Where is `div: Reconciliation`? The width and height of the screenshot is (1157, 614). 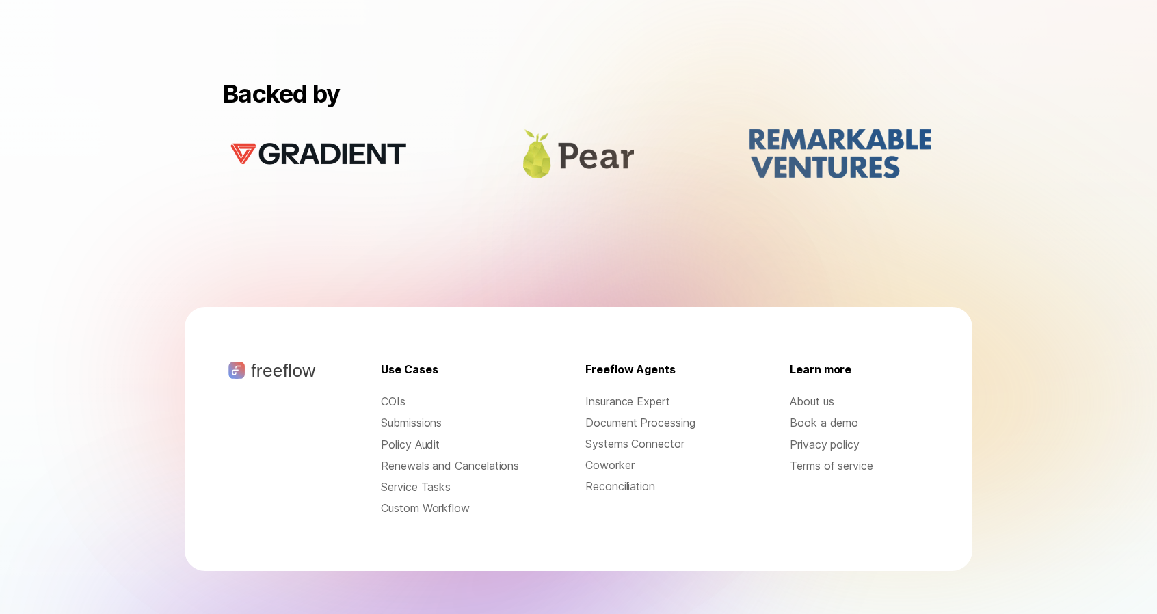
div: Reconciliation is located at coordinates (654, 486).